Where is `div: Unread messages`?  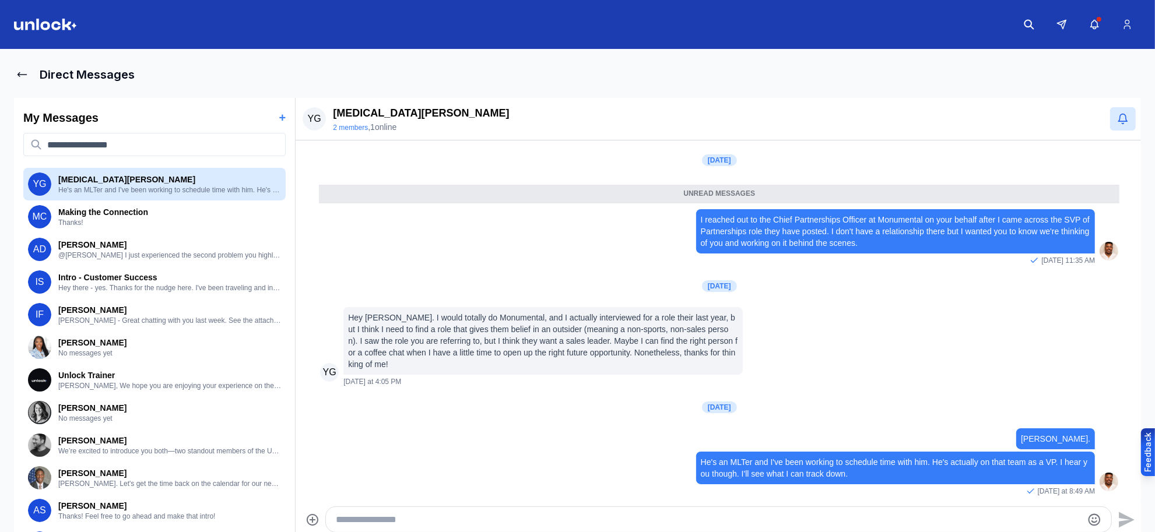
div: Unread messages is located at coordinates (719, 194).